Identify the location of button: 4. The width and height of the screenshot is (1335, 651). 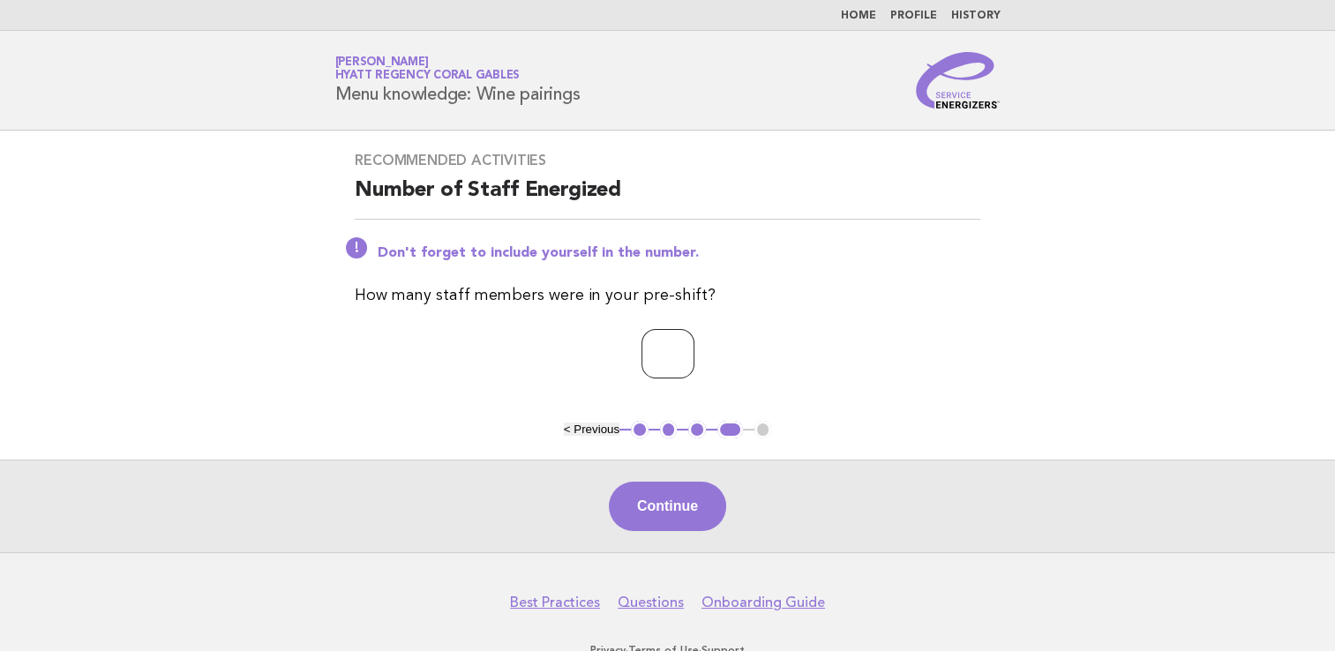
(730, 430).